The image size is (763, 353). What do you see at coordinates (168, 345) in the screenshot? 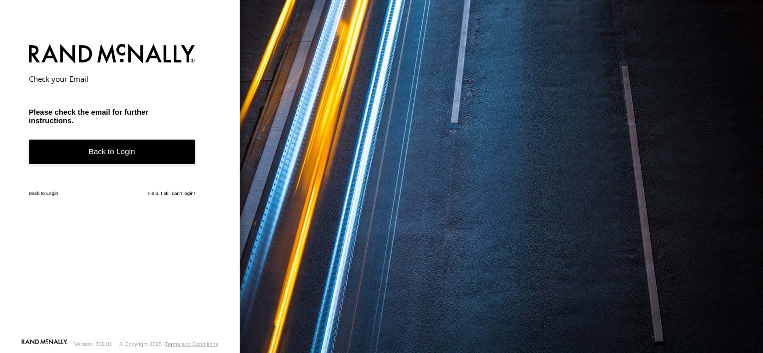
I see `div: © Copyright 2025 -` at bounding box center [168, 345].